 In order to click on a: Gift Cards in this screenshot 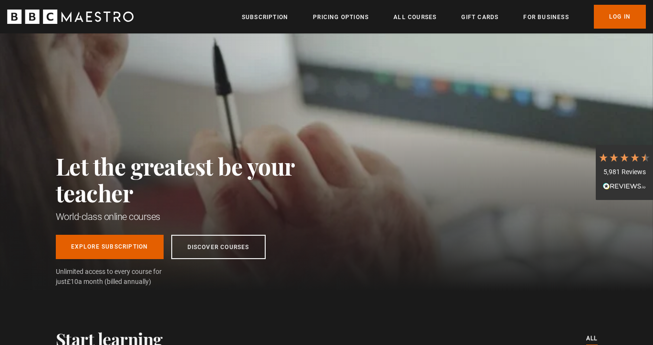, I will do `click(480, 17)`.